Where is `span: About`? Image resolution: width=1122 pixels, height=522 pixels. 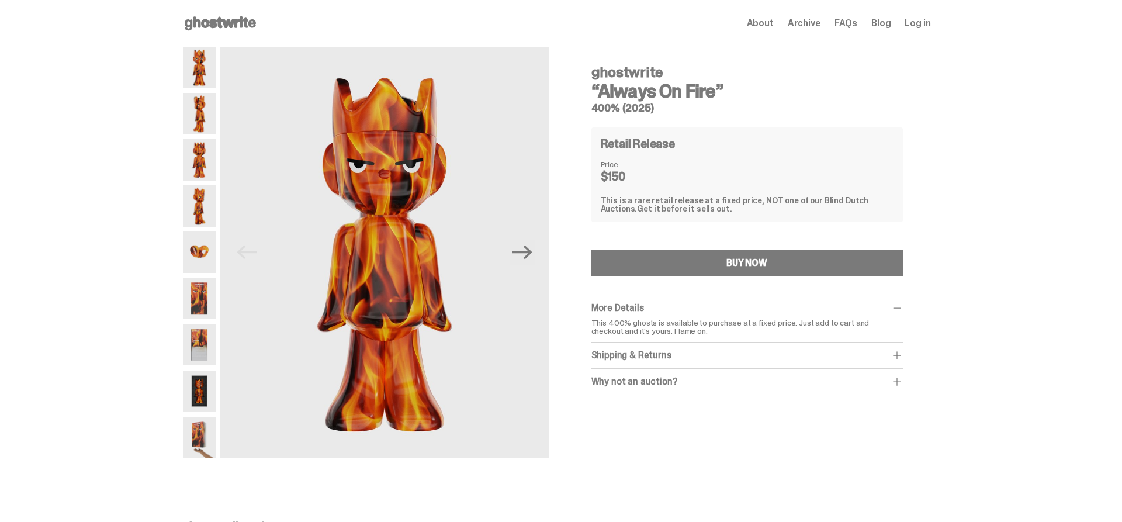 span: About is located at coordinates (760, 23).